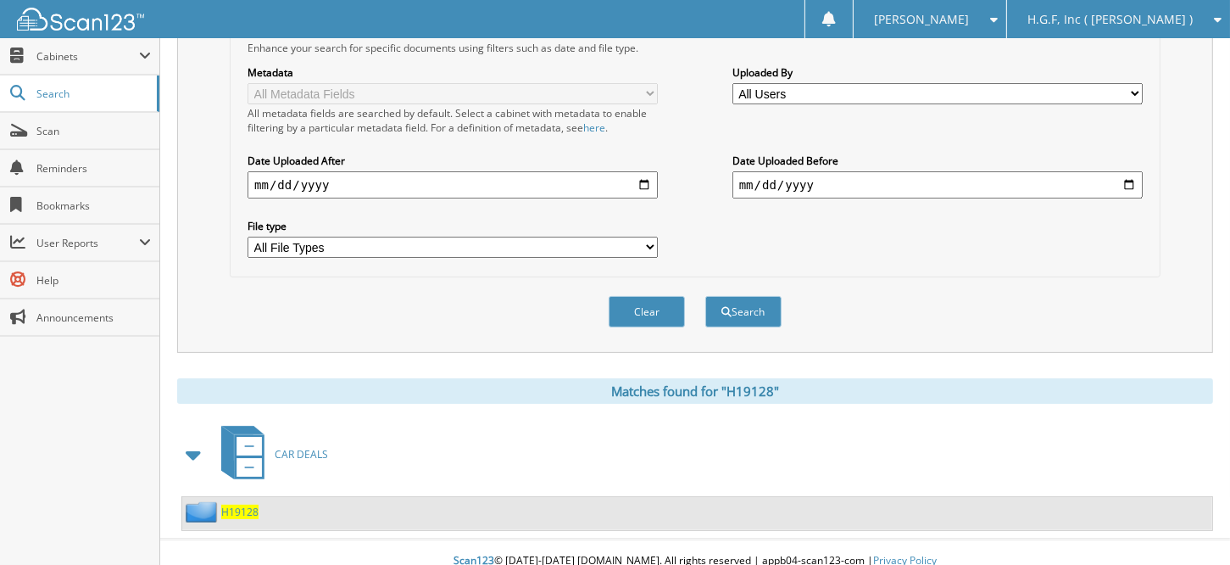 The image size is (1230, 565). What do you see at coordinates (93, 205) in the screenshot?
I see `span: Bookmarks` at bounding box center [93, 205].